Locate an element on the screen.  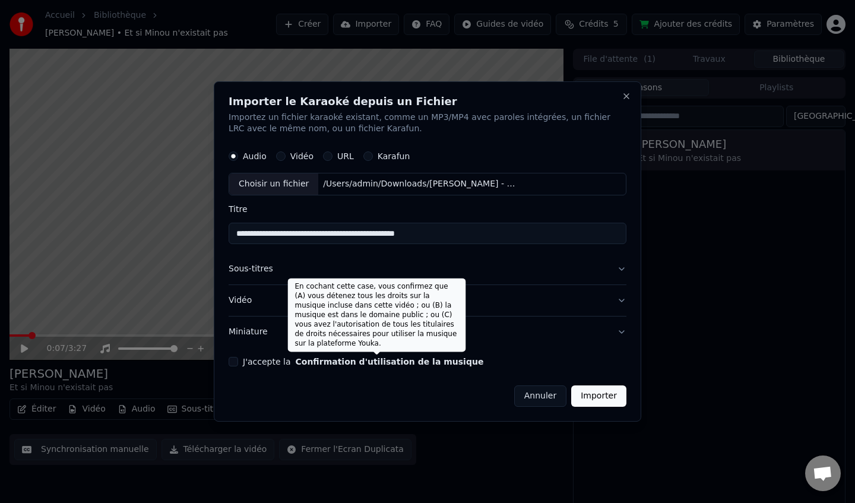
button: Annuler is located at coordinates (541, 396).